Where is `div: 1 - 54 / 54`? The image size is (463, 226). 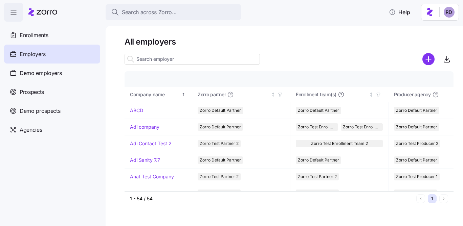
div: 1 - 54 / 54 is located at coordinates (272, 199).